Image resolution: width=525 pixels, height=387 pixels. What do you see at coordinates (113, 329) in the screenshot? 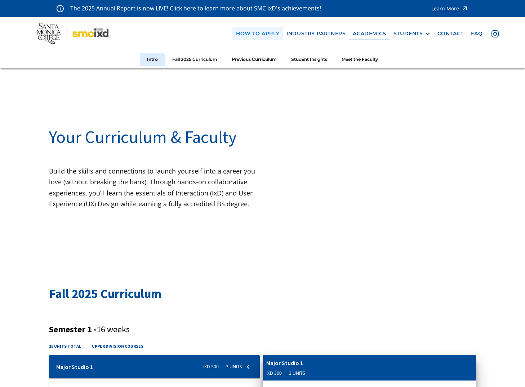
I see `span: 16 weeks` at bounding box center [113, 329].